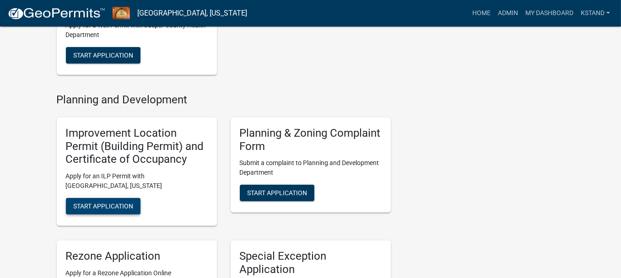 The height and width of the screenshot is (278, 621). I want to click on h5: Planning & Zoning Complaint Form, so click(311, 140).